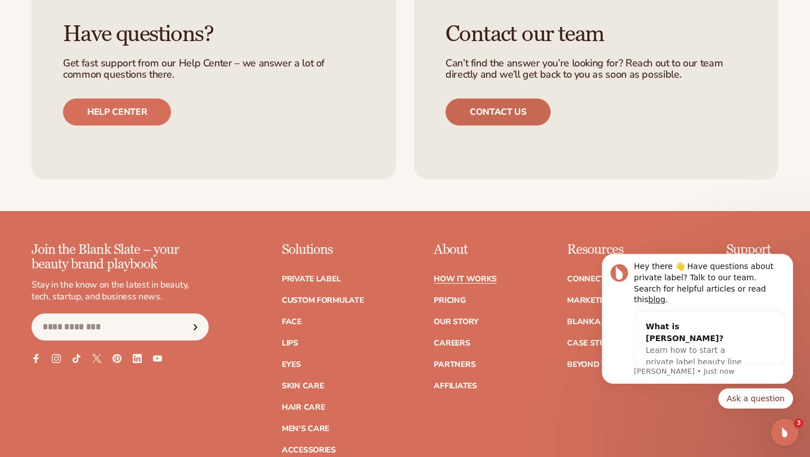  What do you see at coordinates (171, 169) in the screenshot?
I see `button: Quick reply: Ask a question` at bounding box center [171, 169].